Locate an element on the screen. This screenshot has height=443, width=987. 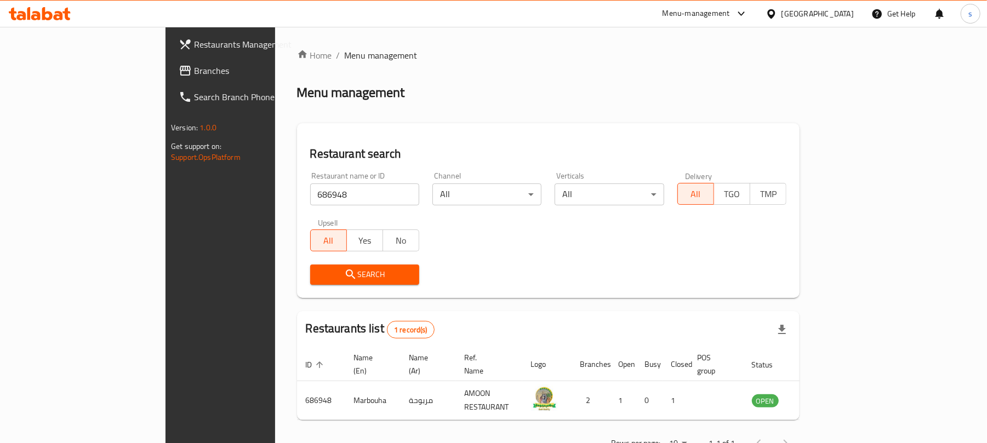
button: Yes is located at coordinates (364, 241).